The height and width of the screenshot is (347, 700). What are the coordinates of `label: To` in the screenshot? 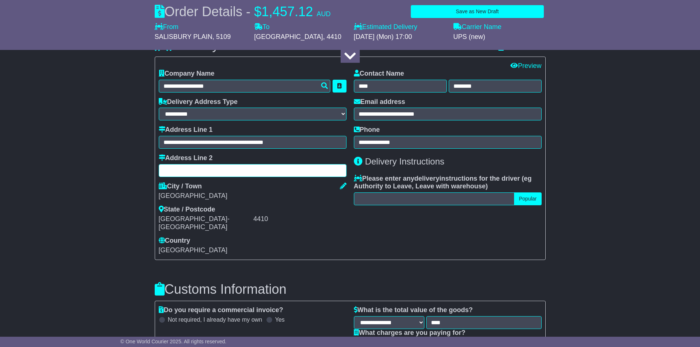 It's located at (262, 27).